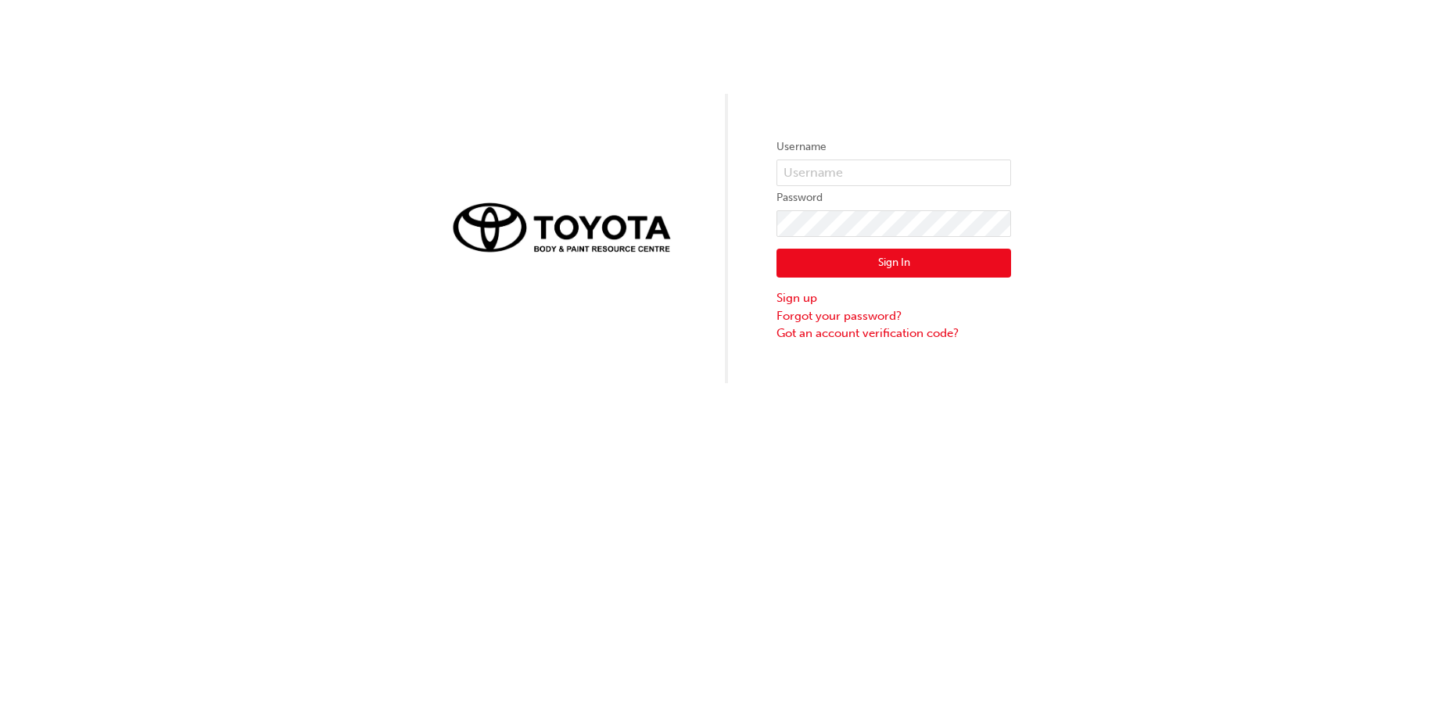 This screenshot has height=717, width=1456. What do you see at coordinates (894, 198) in the screenshot?
I see `label: Password` at bounding box center [894, 198].